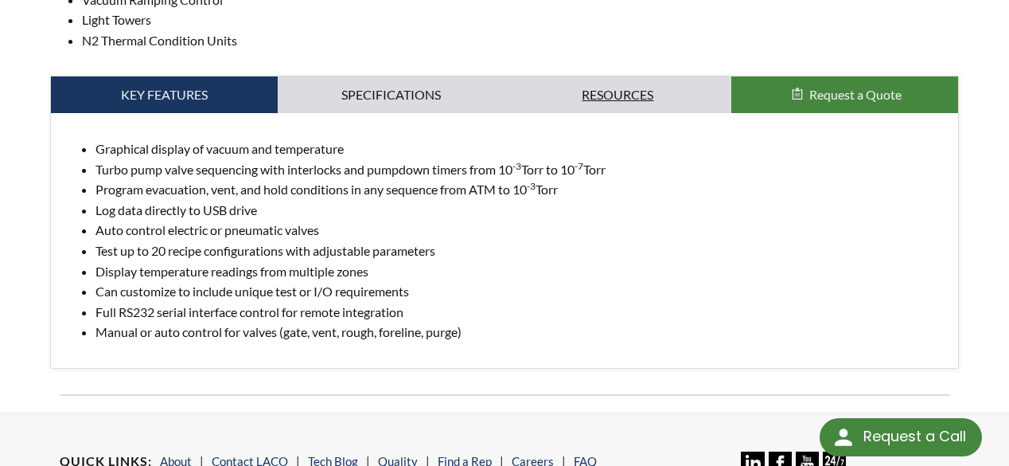  I want to click on a: Key Features, so click(164, 95).